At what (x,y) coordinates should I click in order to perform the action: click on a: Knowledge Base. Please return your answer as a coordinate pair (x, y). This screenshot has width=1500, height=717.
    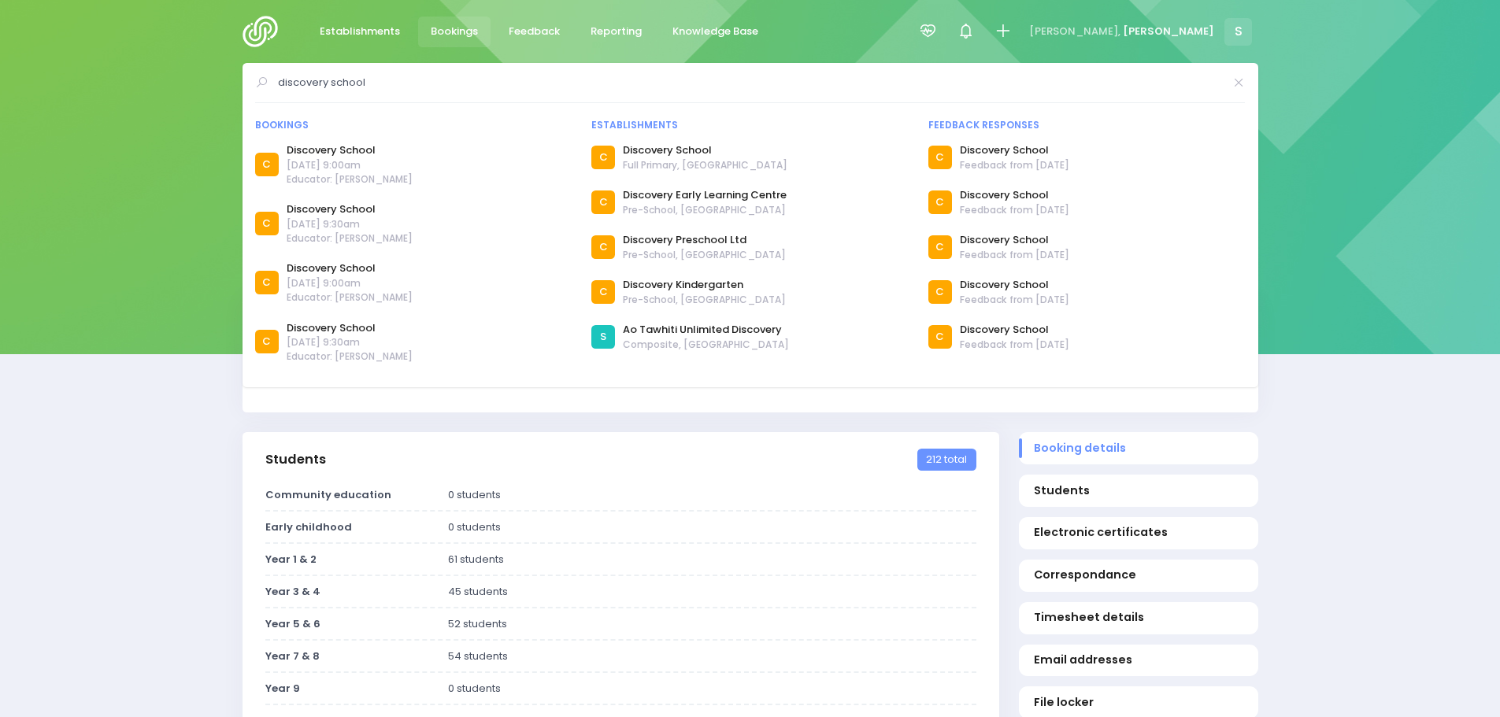
    Looking at the image, I should click on (716, 31).